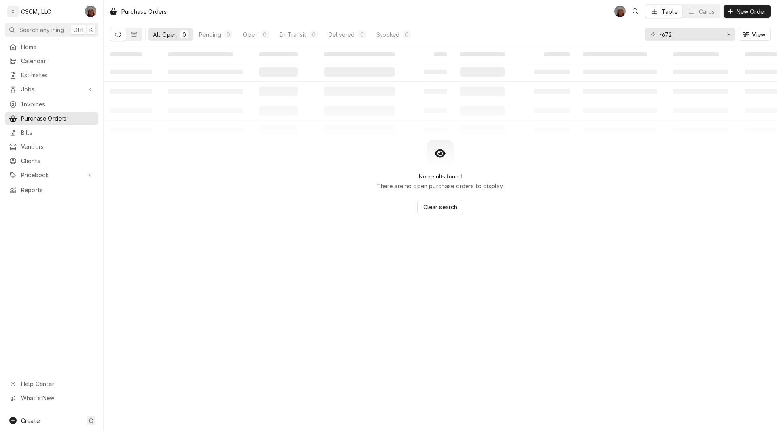  What do you see at coordinates (51, 104) in the screenshot?
I see `a: Invoices` at bounding box center [51, 104].